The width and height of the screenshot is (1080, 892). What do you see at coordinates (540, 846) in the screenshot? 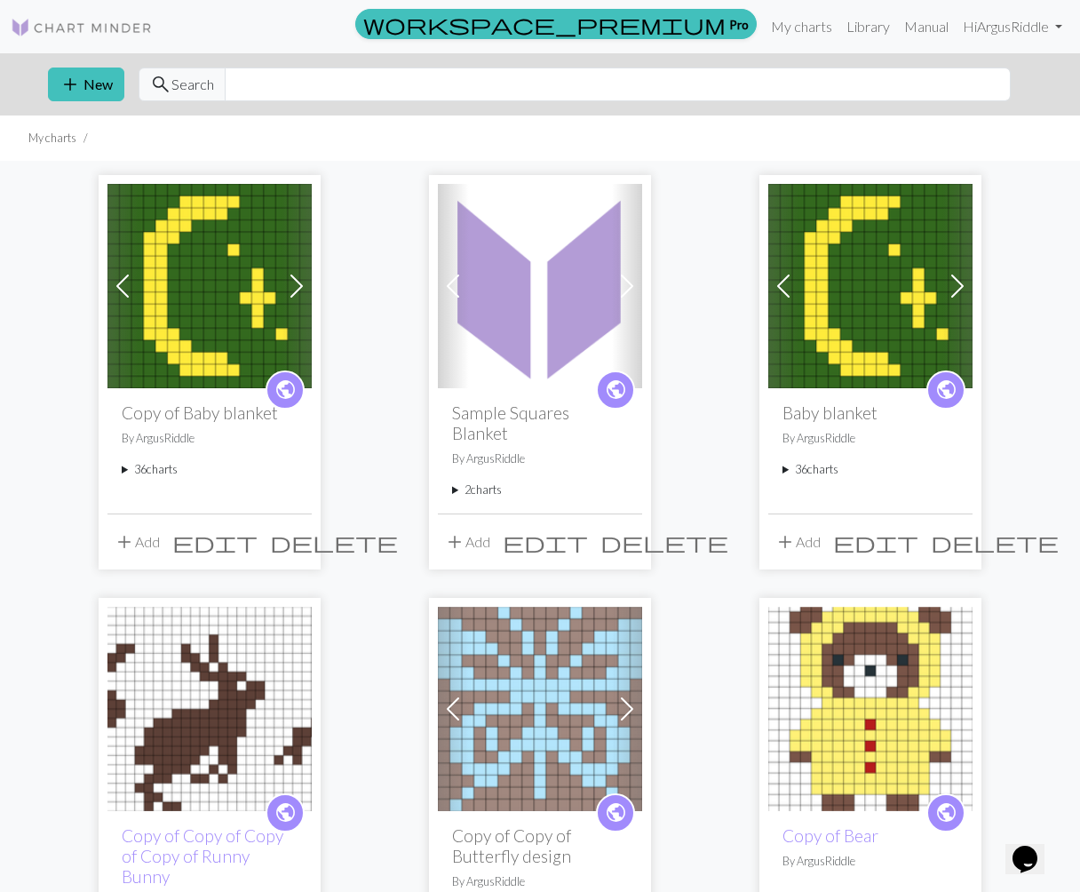
I see `h2: Copy of Copy of Butterfly design` at bounding box center [540, 846].